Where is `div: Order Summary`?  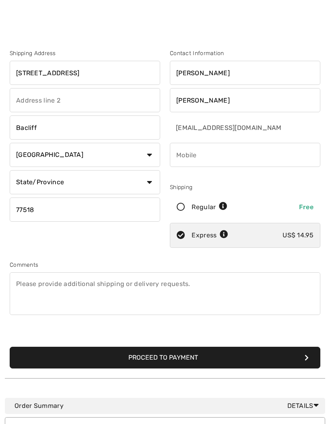
div: Order Summary is located at coordinates (168, 406).